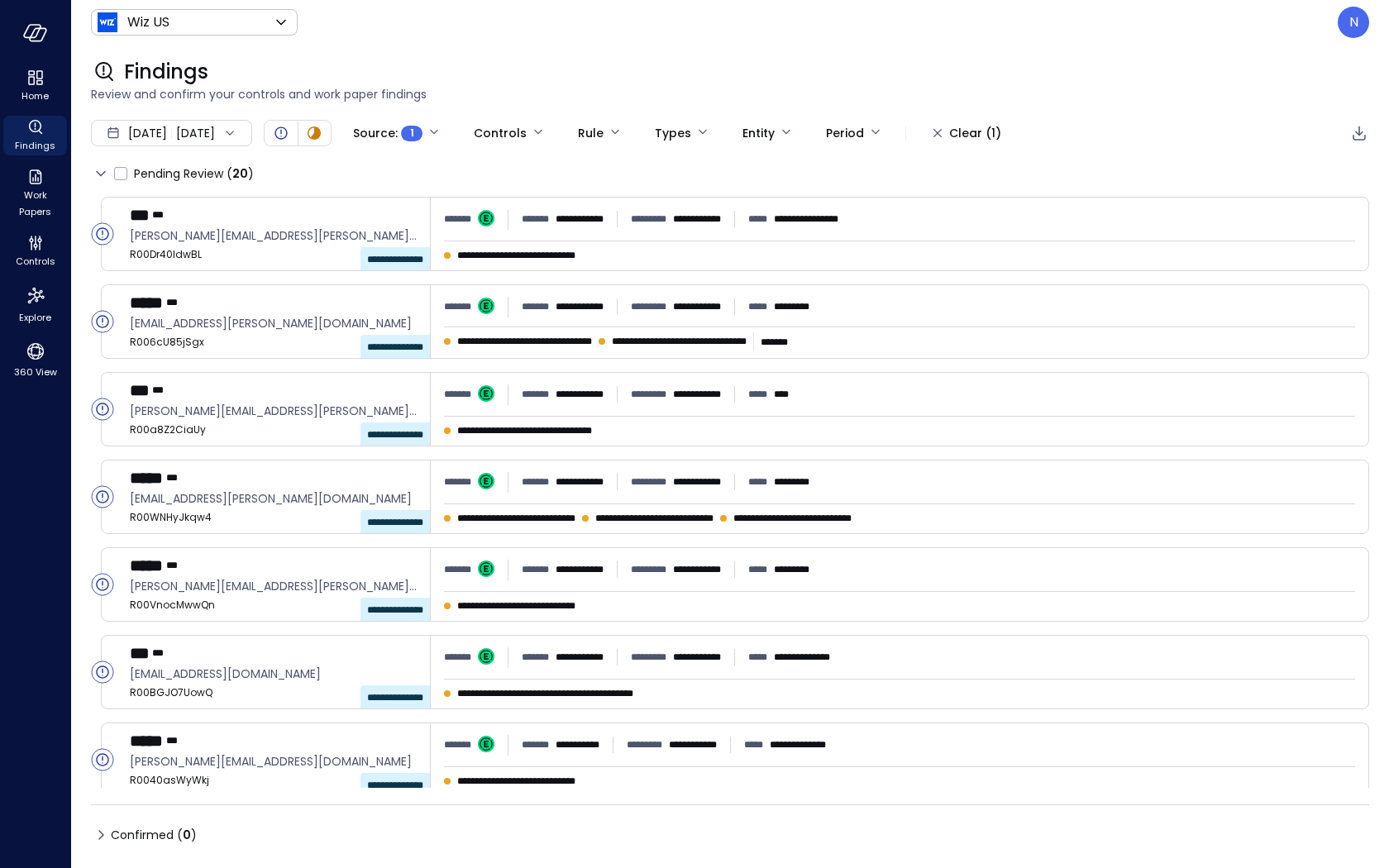 This screenshot has width=1389, height=868. I want to click on div: 360 View, so click(35, 359).